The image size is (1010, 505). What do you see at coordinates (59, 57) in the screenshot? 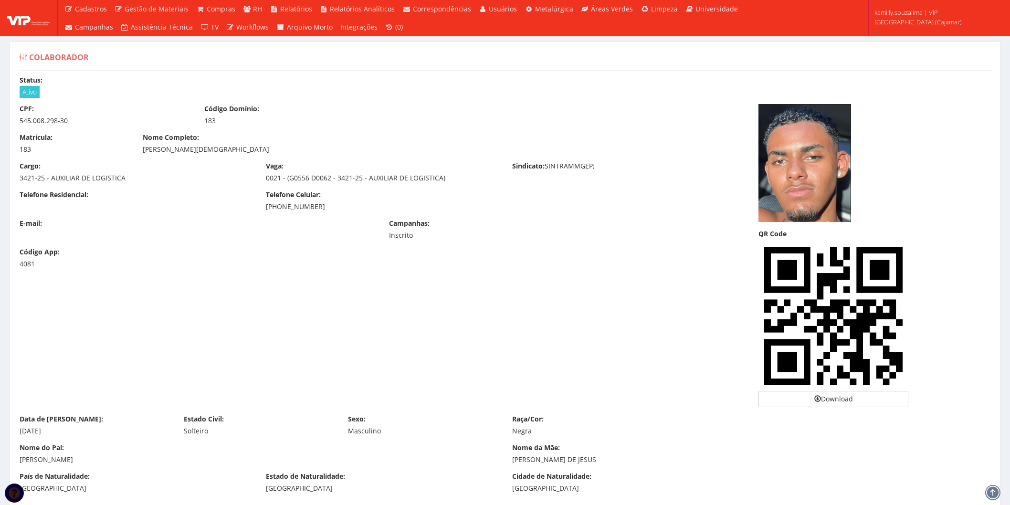
I see `span: Colaborador` at bounding box center [59, 57].